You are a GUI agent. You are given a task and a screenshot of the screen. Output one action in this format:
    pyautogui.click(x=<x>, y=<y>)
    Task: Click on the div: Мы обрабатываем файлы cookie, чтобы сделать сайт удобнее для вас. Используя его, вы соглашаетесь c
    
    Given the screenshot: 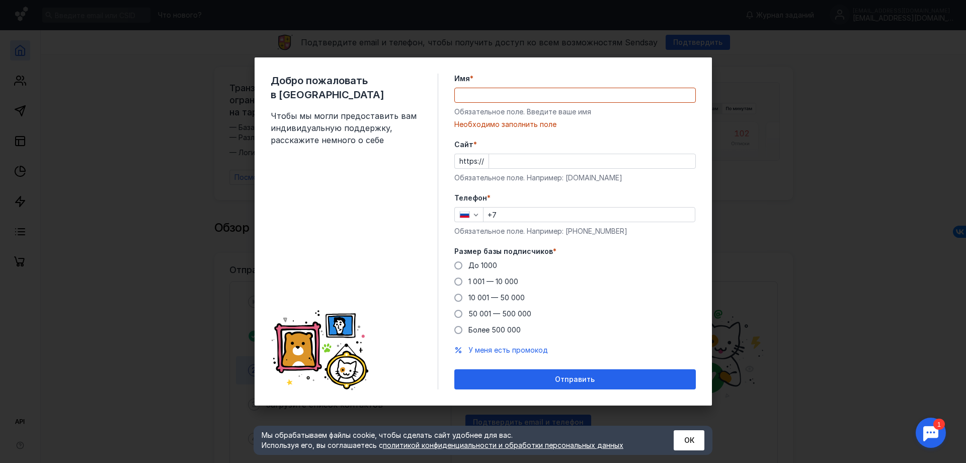 What is the action you would take?
    pyautogui.click(x=455, y=440)
    